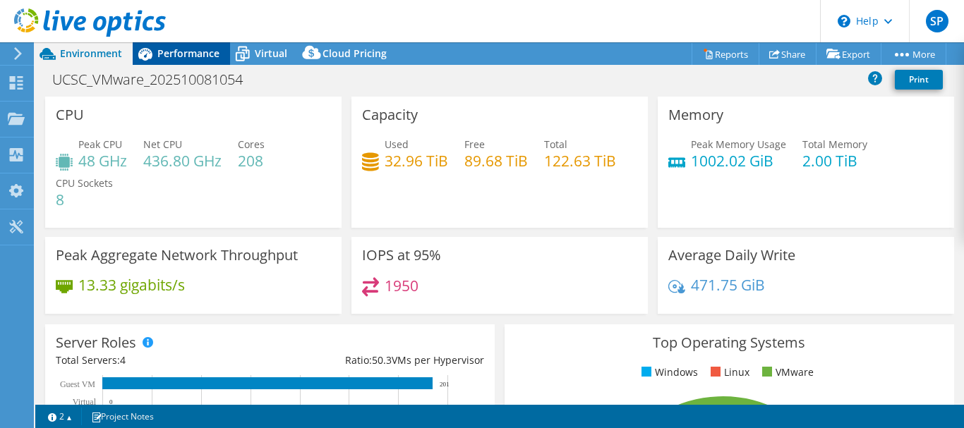  Describe the element at coordinates (96, 343) in the screenshot. I see `h3: Server Roles` at that location.